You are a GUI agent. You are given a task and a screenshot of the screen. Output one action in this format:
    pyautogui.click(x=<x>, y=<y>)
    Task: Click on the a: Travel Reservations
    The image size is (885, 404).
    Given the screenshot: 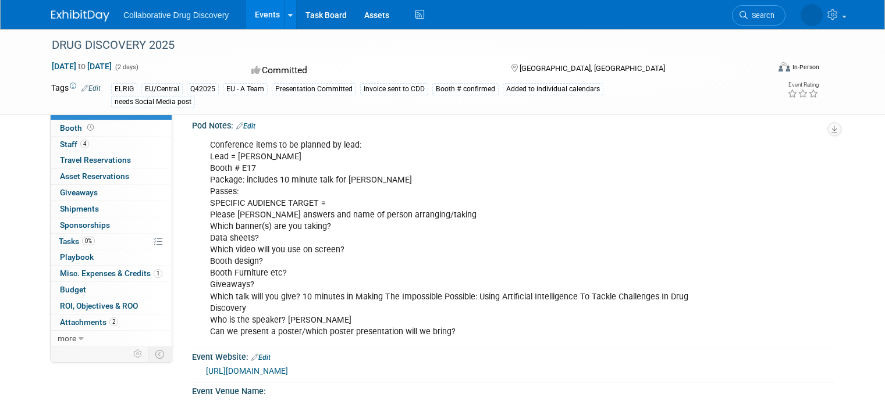 What is the action you would take?
    pyautogui.click(x=111, y=160)
    